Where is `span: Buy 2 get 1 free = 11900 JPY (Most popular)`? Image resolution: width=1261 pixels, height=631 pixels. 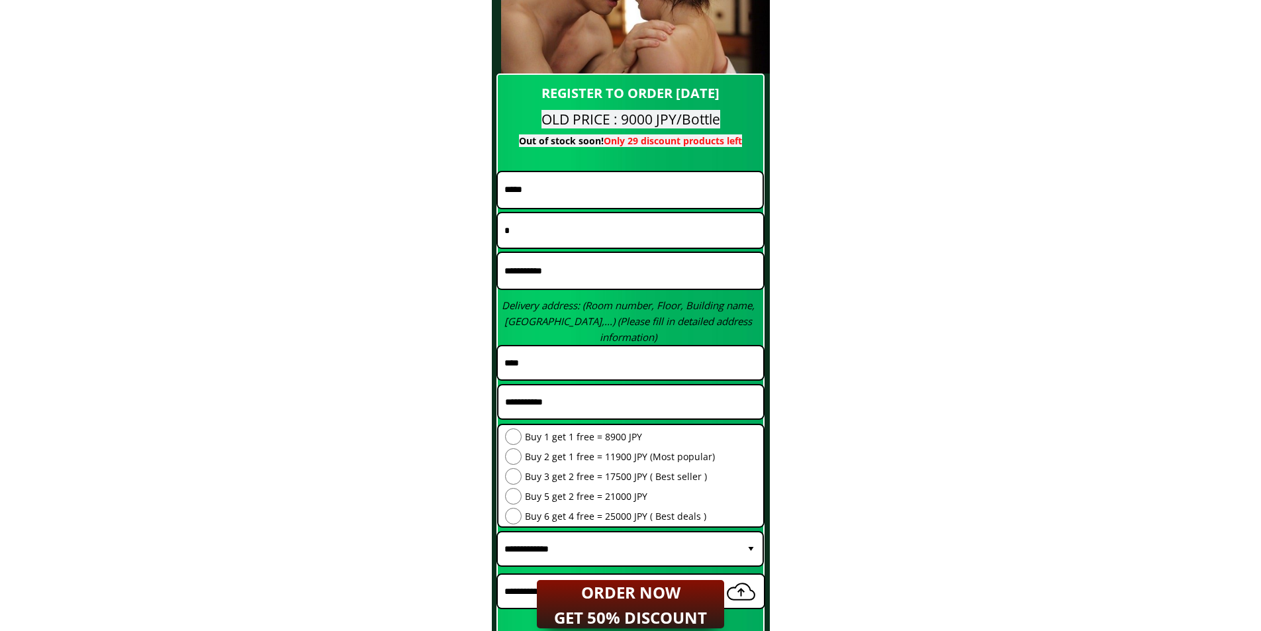 span: Buy 2 get 1 free = 11900 JPY (Most popular) is located at coordinates (620, 457).